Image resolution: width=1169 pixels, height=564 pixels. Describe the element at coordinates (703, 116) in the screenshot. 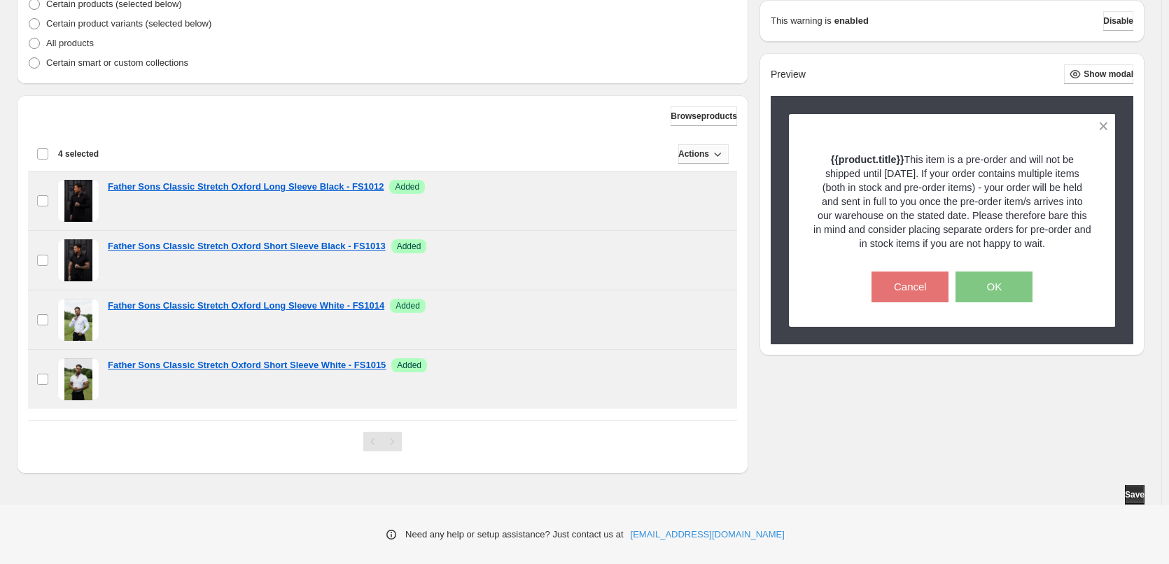

I see `span: Browse products` at that location.